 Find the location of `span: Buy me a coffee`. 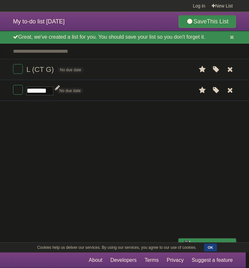

span: Buy me a coffee is located at coordinates (212, 244).